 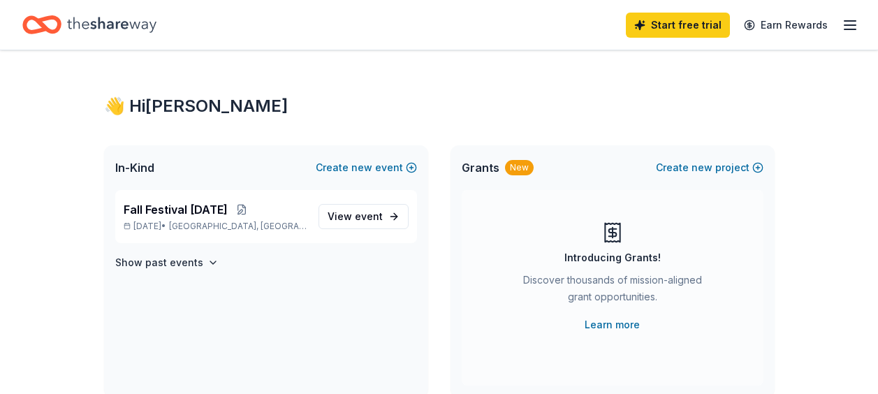 I want to click on div: Discover thousands of mission-aligned grant opportunities., so click(x=612, y=291).